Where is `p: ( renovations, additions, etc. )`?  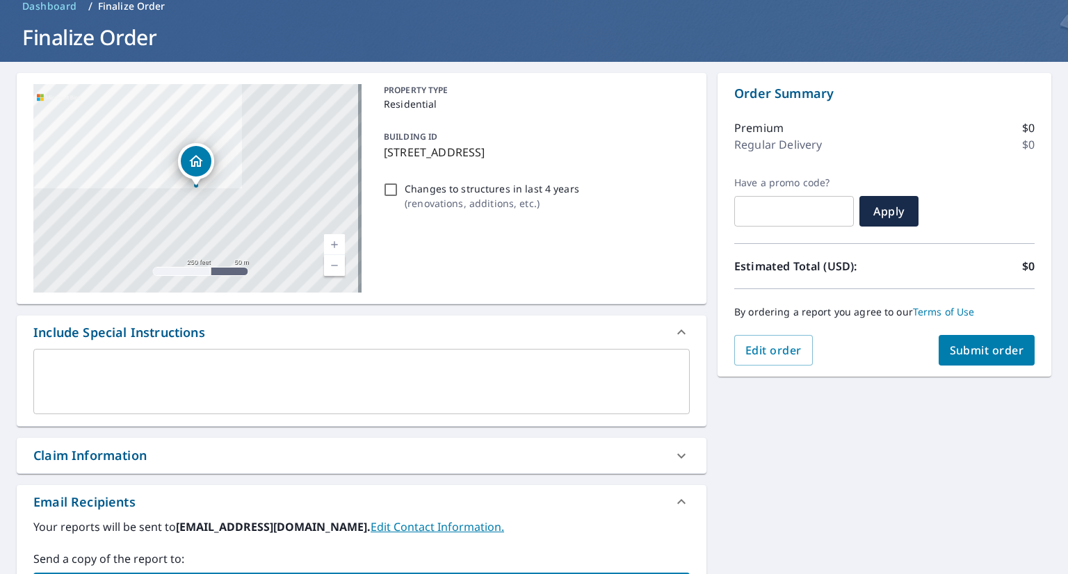
p: ( renovations, additions, etc. ) is located at coordinates (492, 203).